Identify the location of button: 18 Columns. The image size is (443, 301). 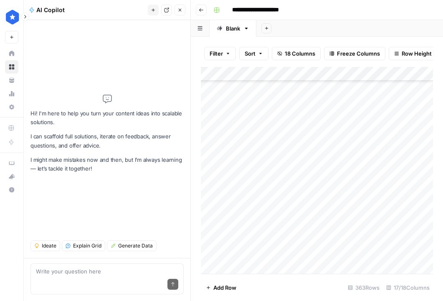
(296, 53).